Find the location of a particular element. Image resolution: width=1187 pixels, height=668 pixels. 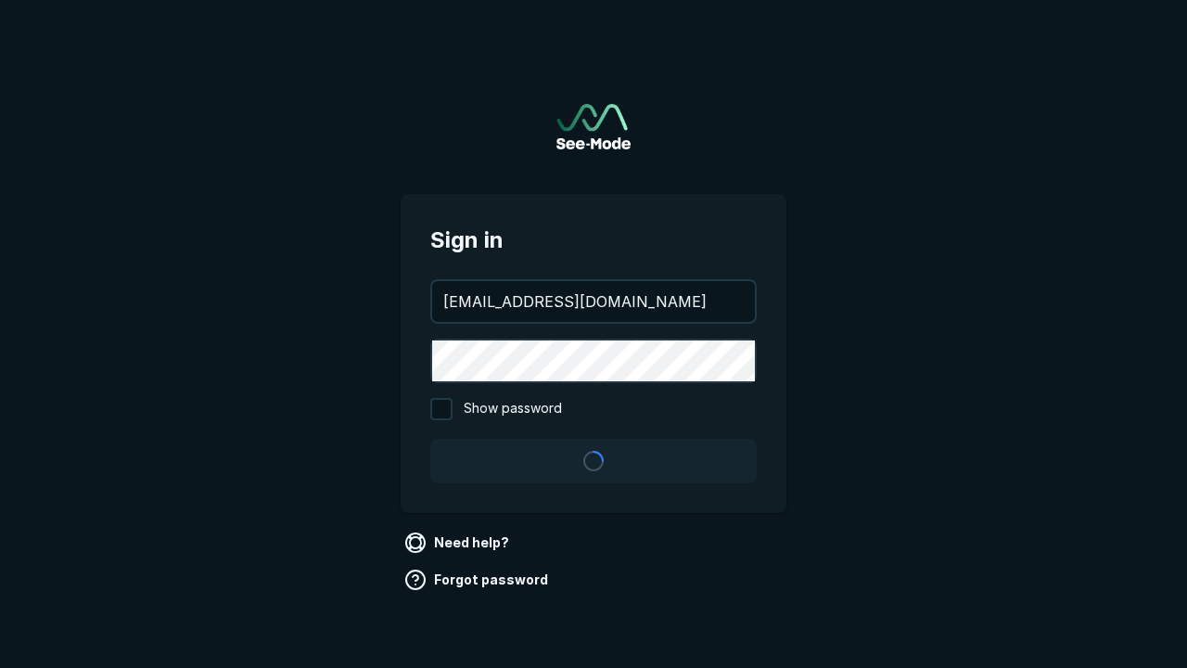

img: See-Mode Logo is located at coordinates (593, 126).